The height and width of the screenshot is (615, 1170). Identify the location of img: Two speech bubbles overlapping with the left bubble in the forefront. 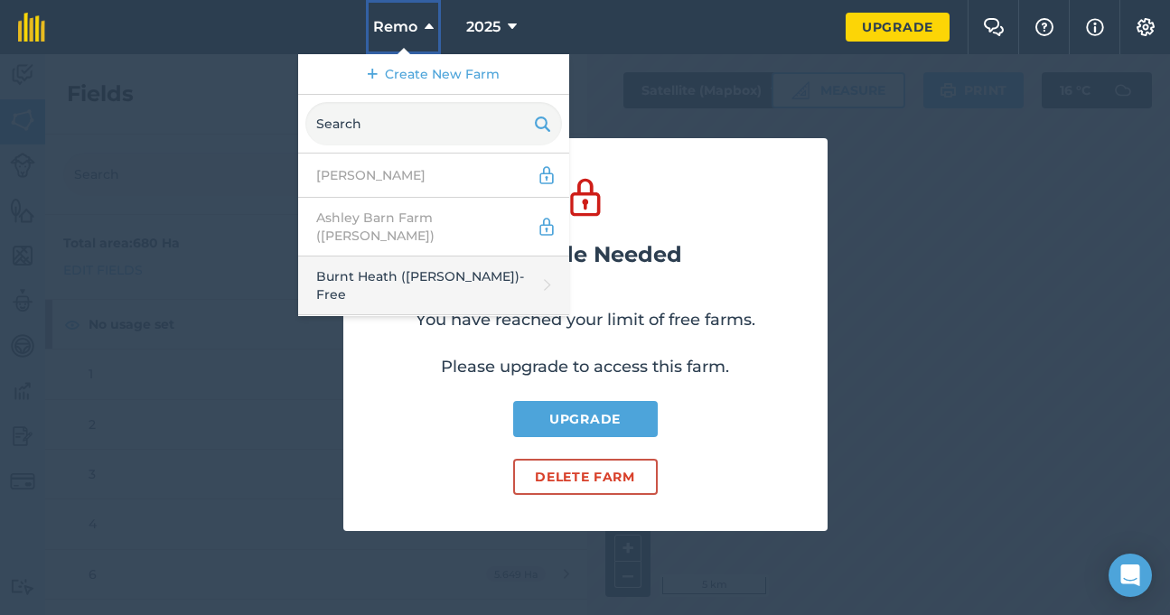
(994, 27).